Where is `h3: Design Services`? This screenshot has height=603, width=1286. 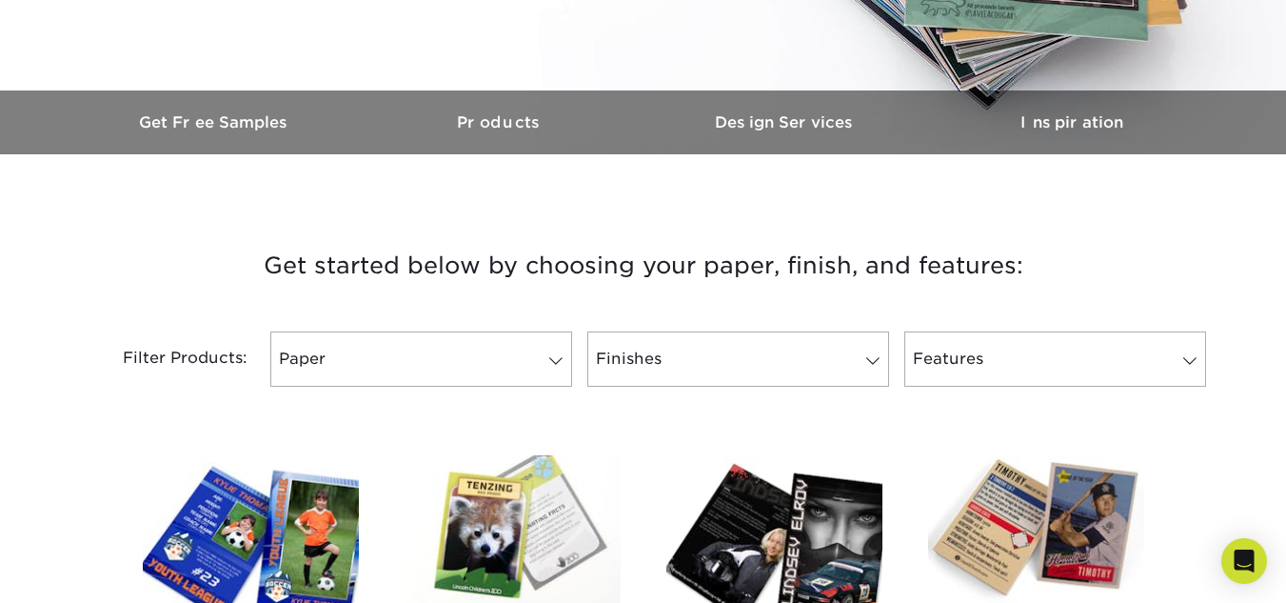 h3: Design Services is located at coordinates (786, 122).